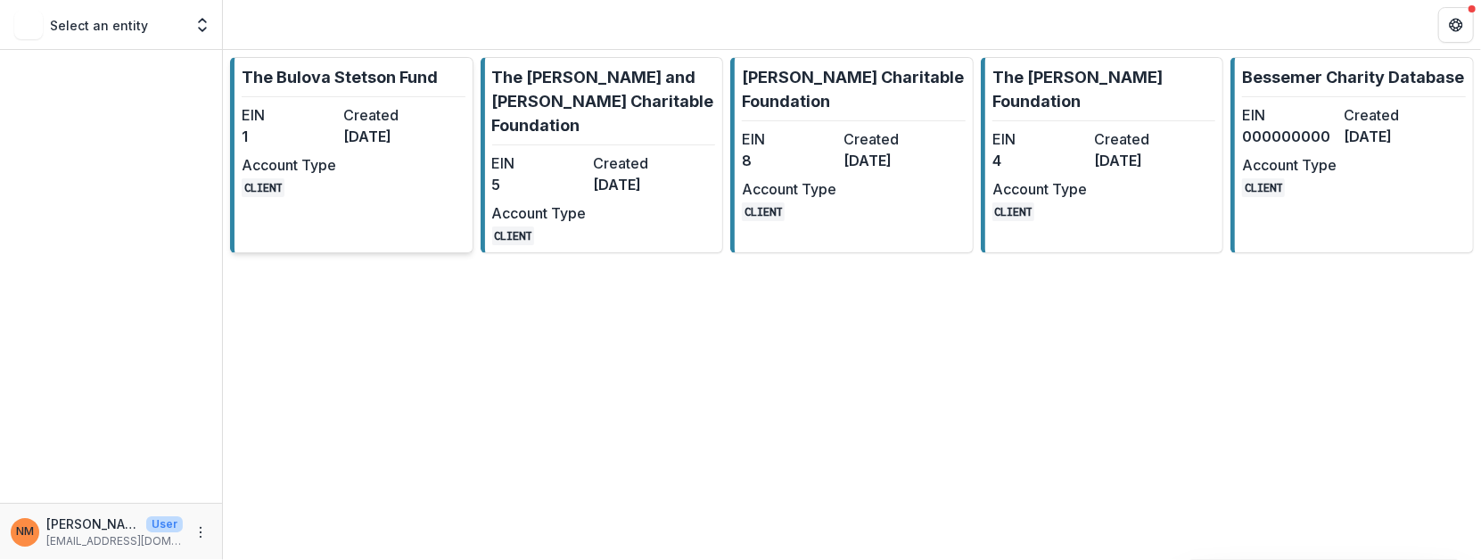 Image resolution: width=1481 pixels, height=560 pixels. Describe the element at coordinates (1289, 136) in the screenshot. I see `dd: 000000000` at that location.